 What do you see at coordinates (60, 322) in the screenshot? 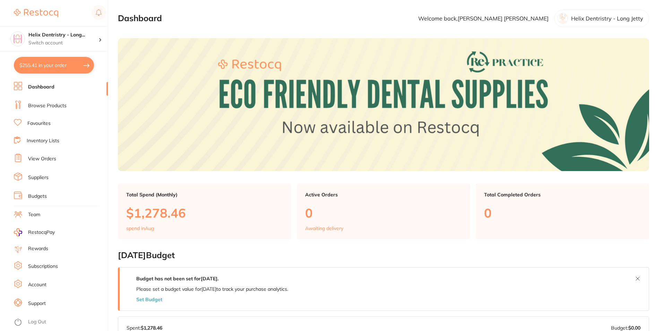
I see `button: Log Out` at bounding box center [60, 322].